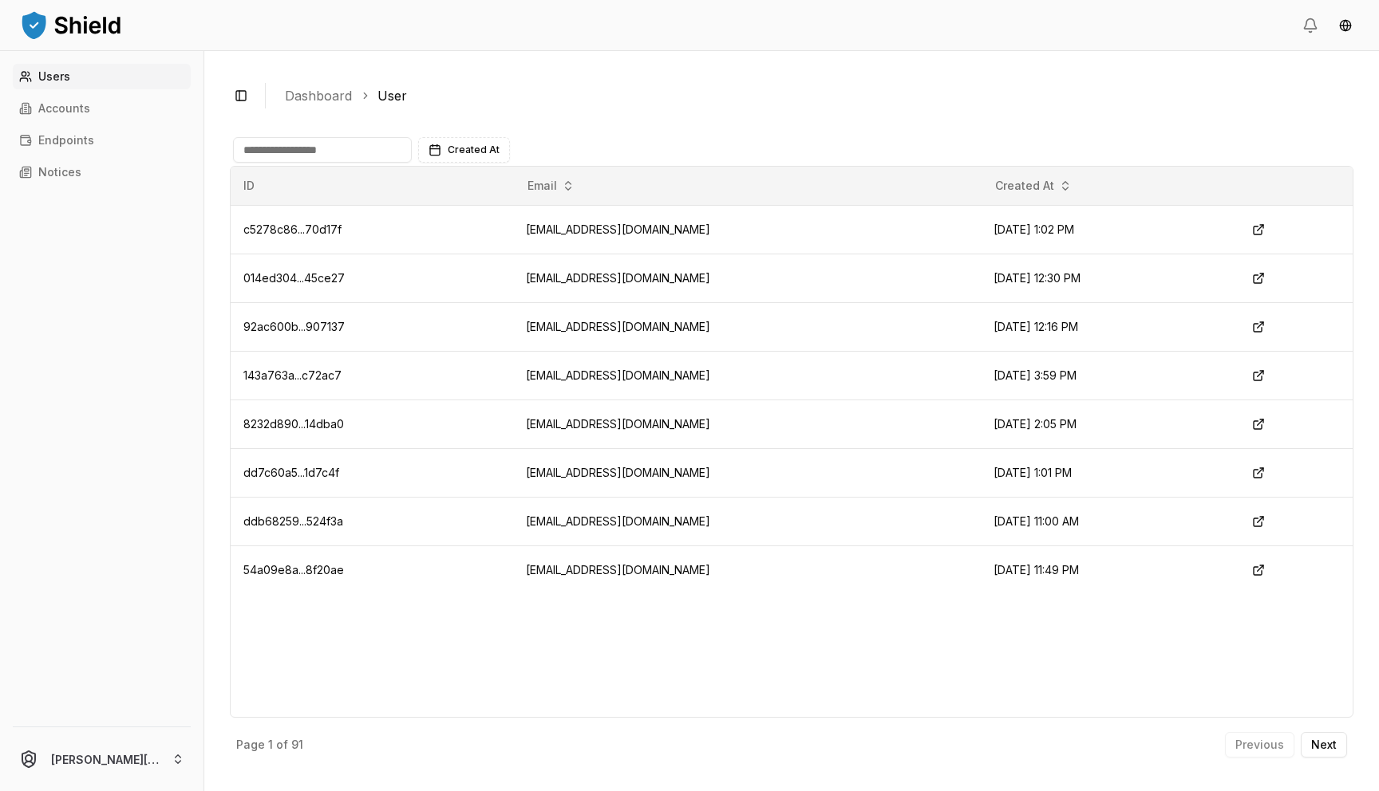 This screenshot has height=791, width=1379. What do you see at coordinates (1324, 745) in the screenshot?
I see `button: Next` at bounding box center [1324, 745].